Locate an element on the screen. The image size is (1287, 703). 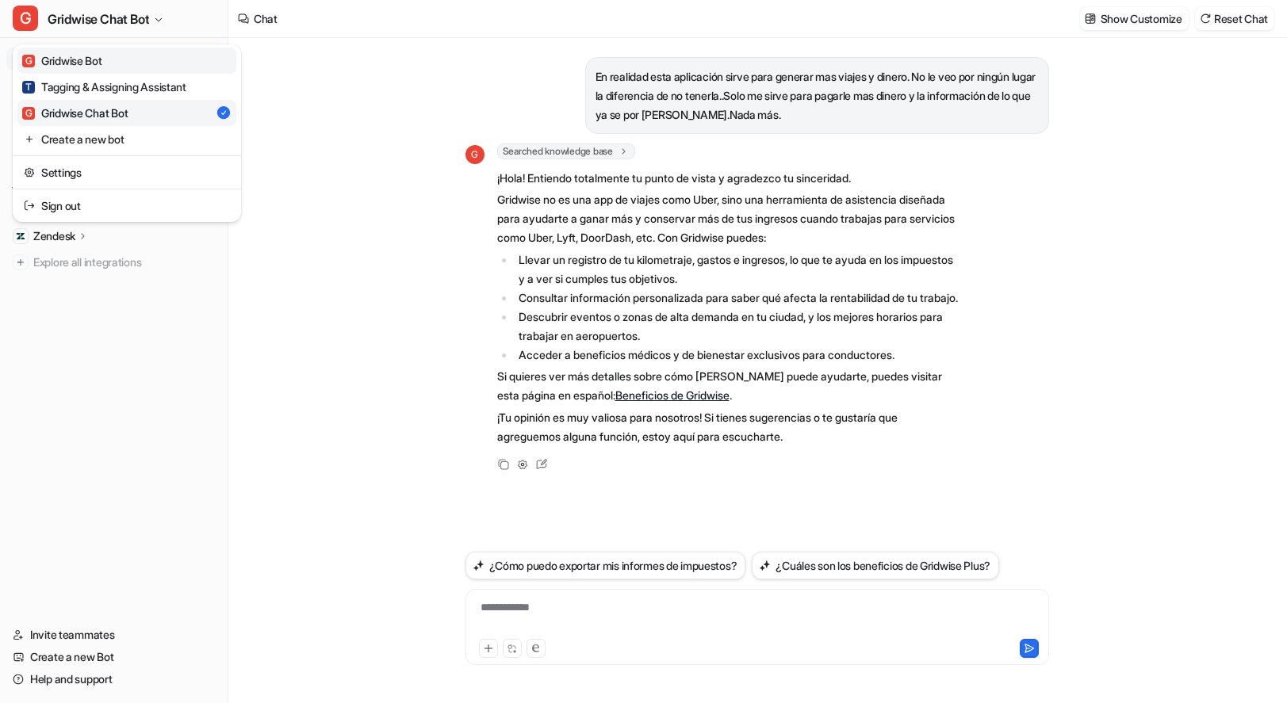
a: Create a new bot is located at coordinates (127, 139).